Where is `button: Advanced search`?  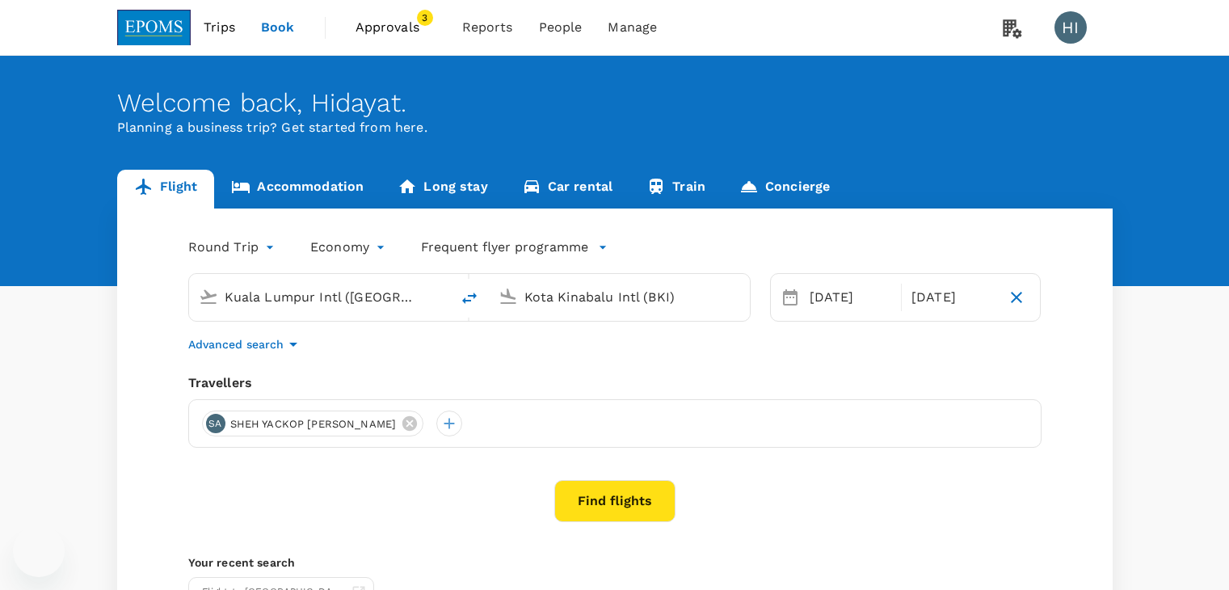
button: Advanced search is located at coordinates (246, 344).